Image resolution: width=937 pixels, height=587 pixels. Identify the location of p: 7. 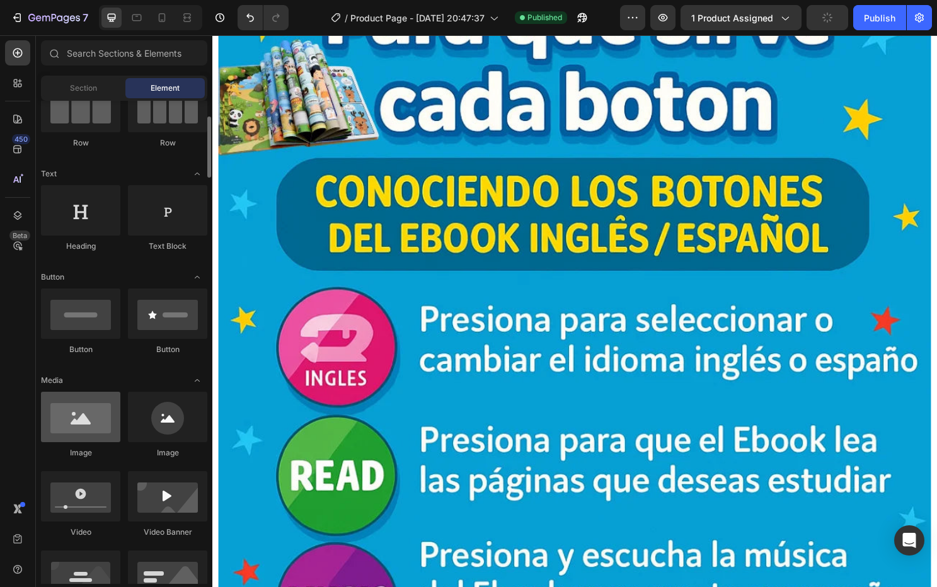
(85, 18).